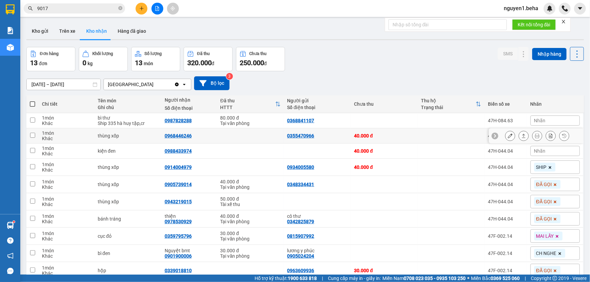 The height and width of the screenshot is (282, 590). What do you see at coordinates (540, 151) in the screenshot?
I see `span: Nhãn` at bounding box center [540, 151].